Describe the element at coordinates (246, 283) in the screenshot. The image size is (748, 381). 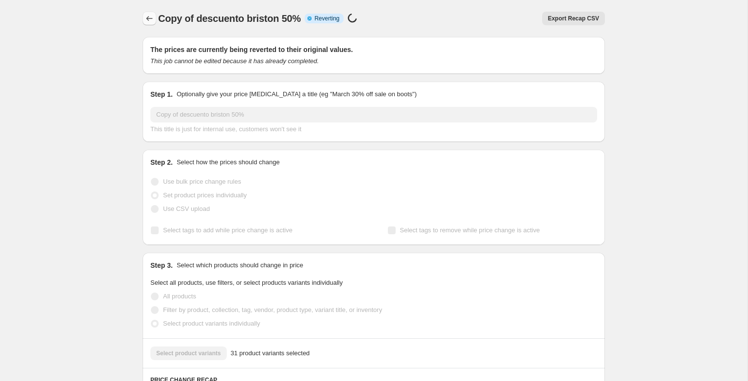
I see `span: Select all products, use filters, or select products variants individually` at that location.